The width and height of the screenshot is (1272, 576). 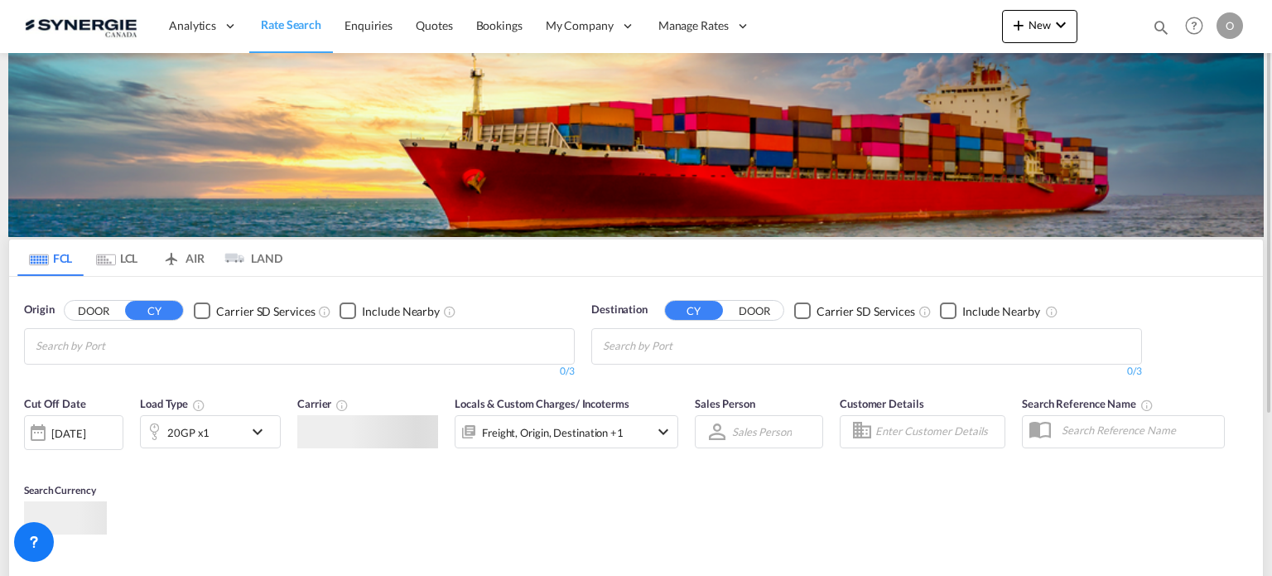 What do you see at coordinates (499, 25) in the screenshot?
I see `span: Bookings` at bounding box center [499, 25].